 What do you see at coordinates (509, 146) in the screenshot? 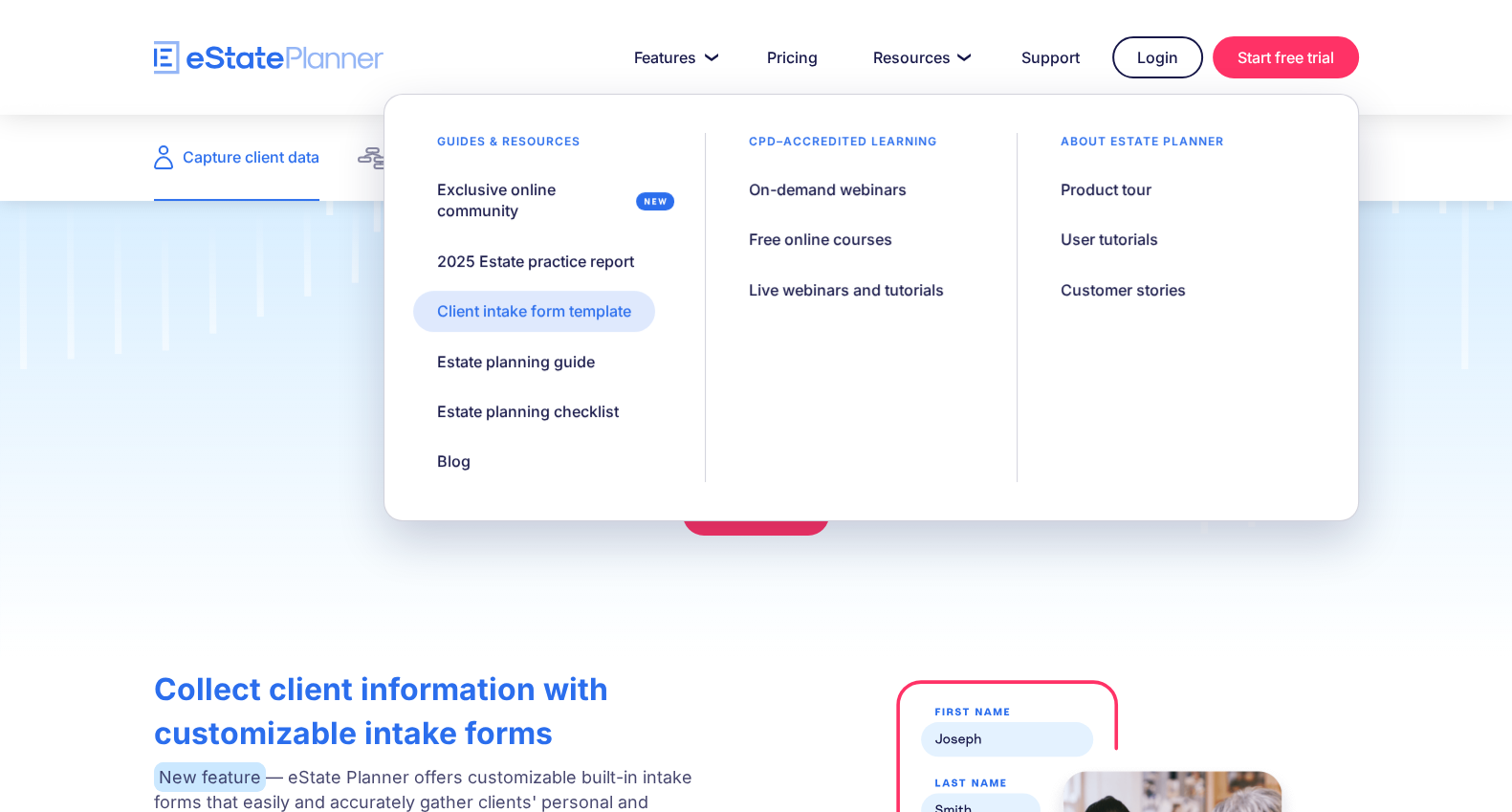
I see `div: Guides & resources` at bounding box center [509, 146].